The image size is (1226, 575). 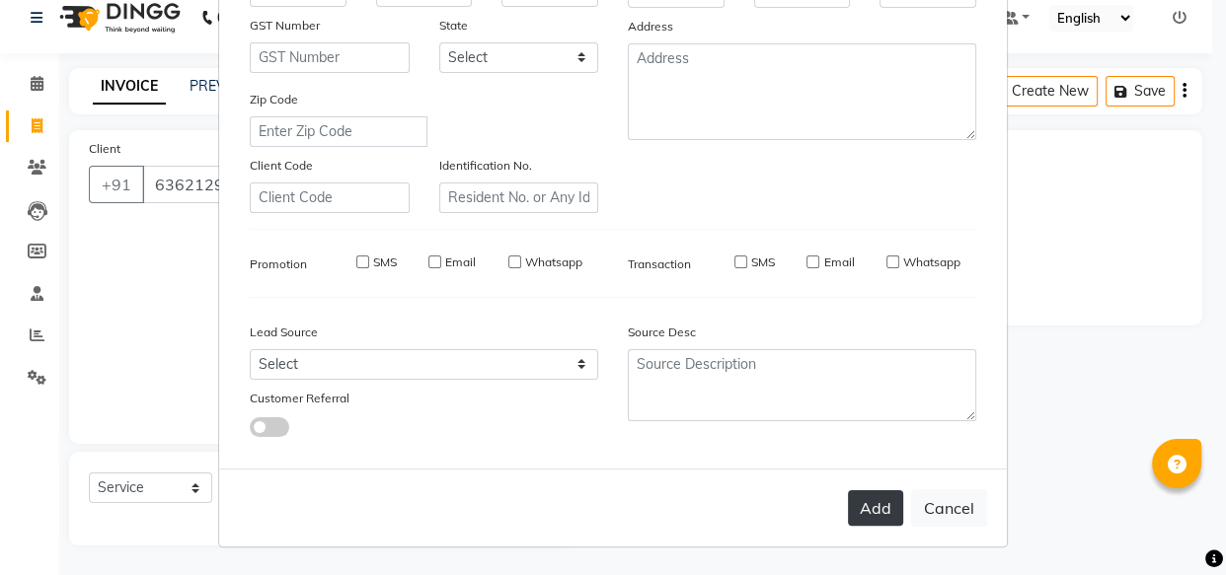 I want to click on label: Client Code, so click(x=281, y=166).